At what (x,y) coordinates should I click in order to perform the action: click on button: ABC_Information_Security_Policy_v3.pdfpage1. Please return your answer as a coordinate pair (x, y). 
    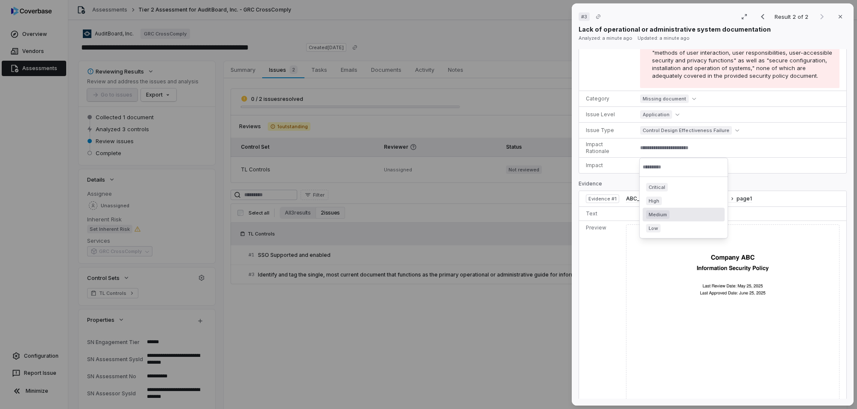
    Looking at the image, I should click on (689, 199).